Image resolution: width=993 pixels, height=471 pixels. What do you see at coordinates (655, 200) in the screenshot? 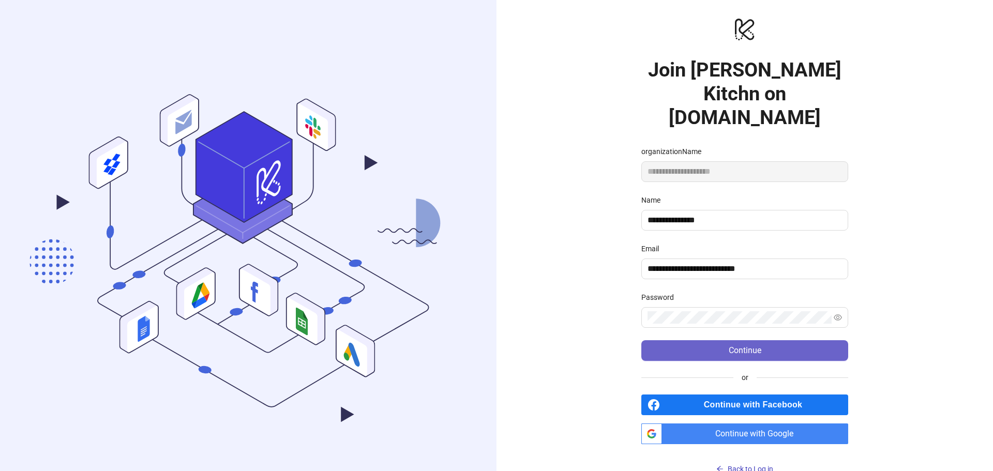
I see `label: Name` at bounding box center [655, 200].